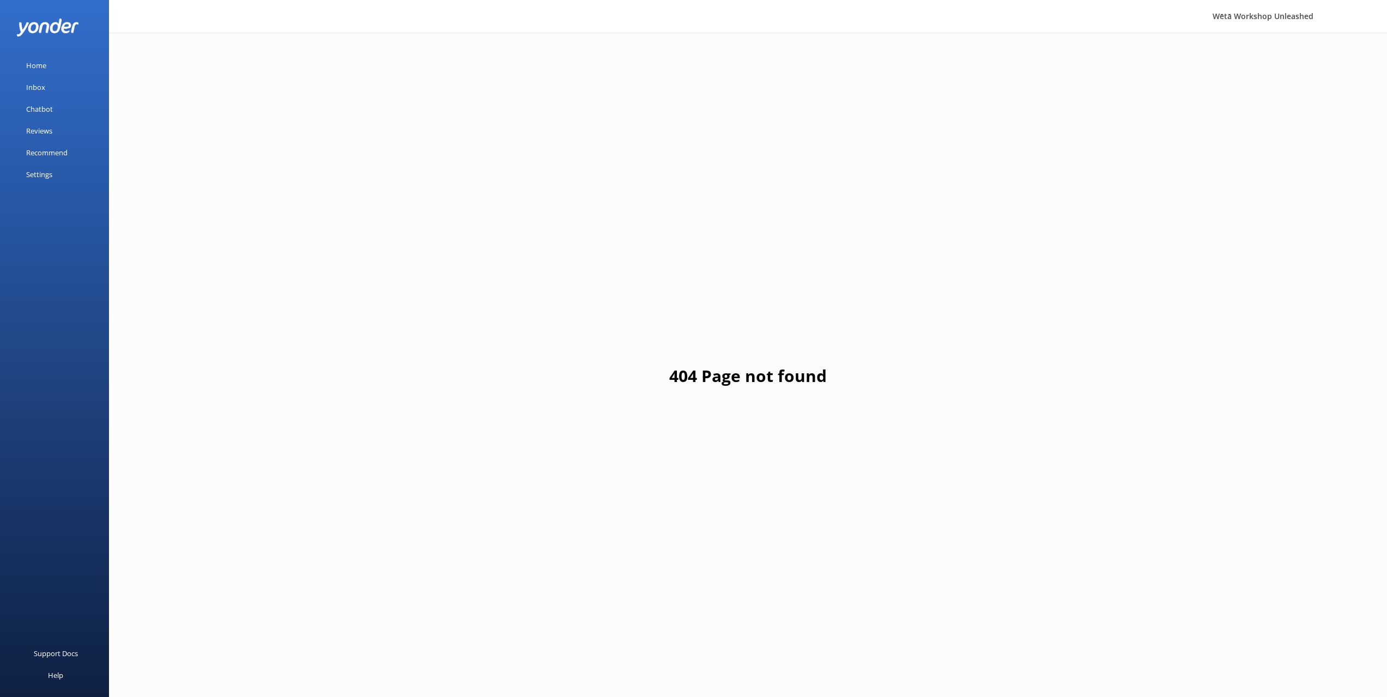  I want to click on div: Settings, so click(39, 174).